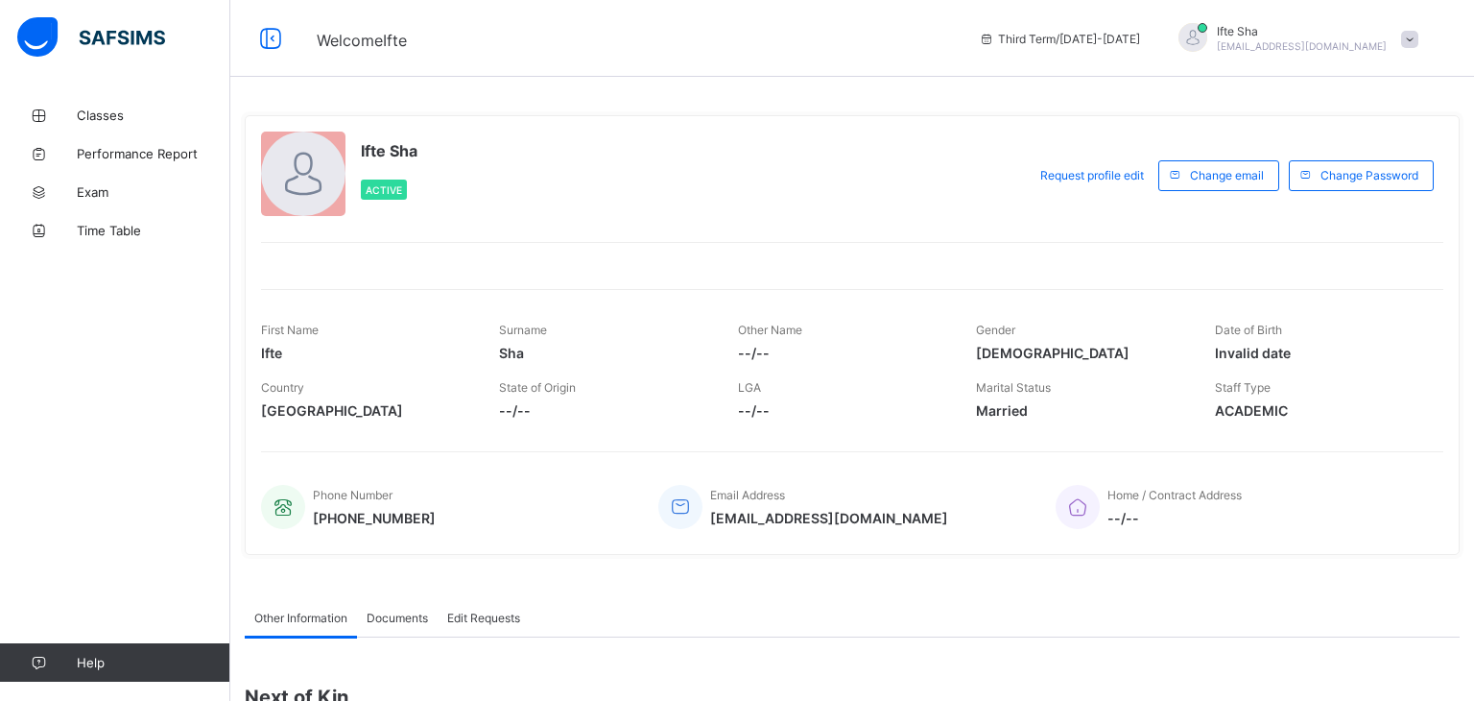 The width and height of the screenshot is (1474, 701). I want to click on span: Help, so click(153, 662).